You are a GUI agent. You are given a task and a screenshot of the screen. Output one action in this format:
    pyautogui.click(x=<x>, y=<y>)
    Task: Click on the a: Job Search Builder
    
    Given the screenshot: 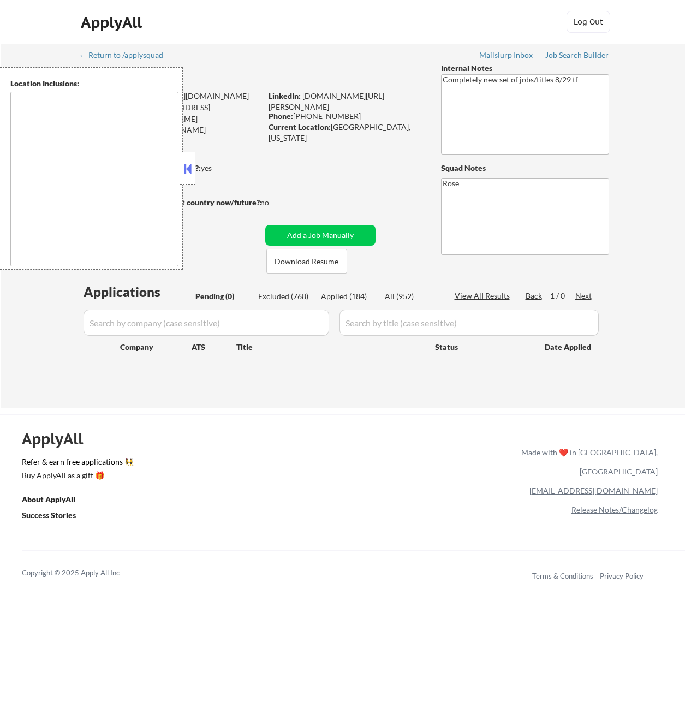 What is the action you would take?
    pyautogui.click(x=577, y=56)
    